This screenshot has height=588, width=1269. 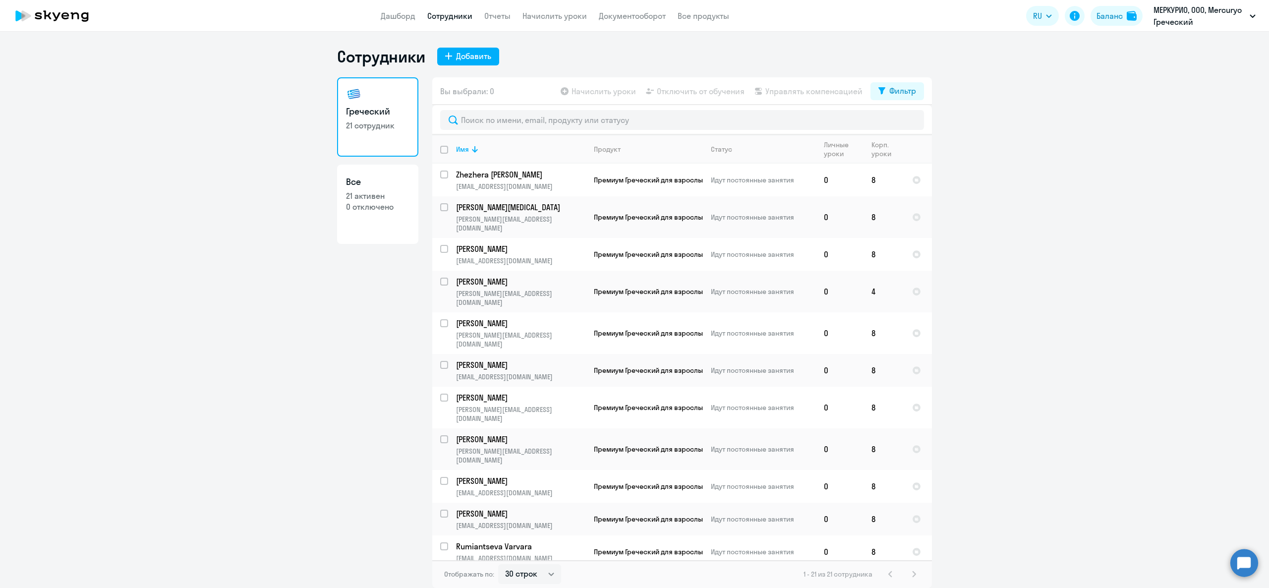 What do you see at coordinates (884, 292) in the screenshot?
I see `td: 4` at bounding box center [884, 292].